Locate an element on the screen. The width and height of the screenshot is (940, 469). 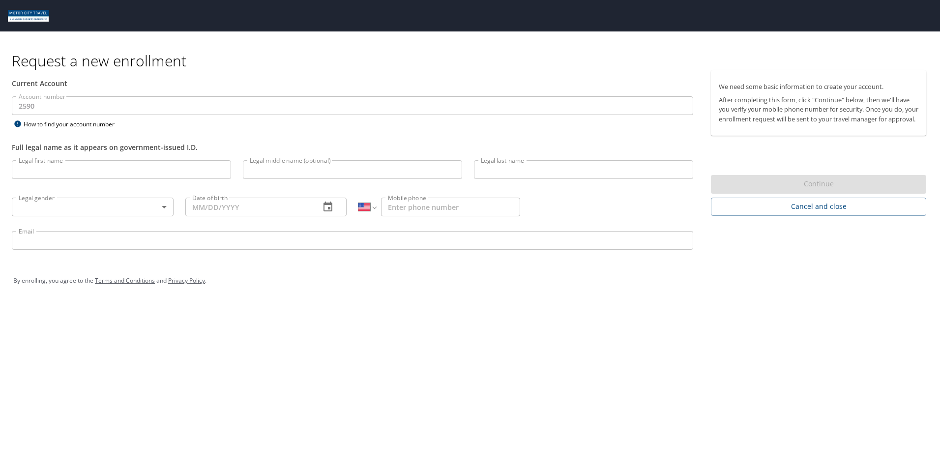
div: Current Account is located at coordinates (352, 83).